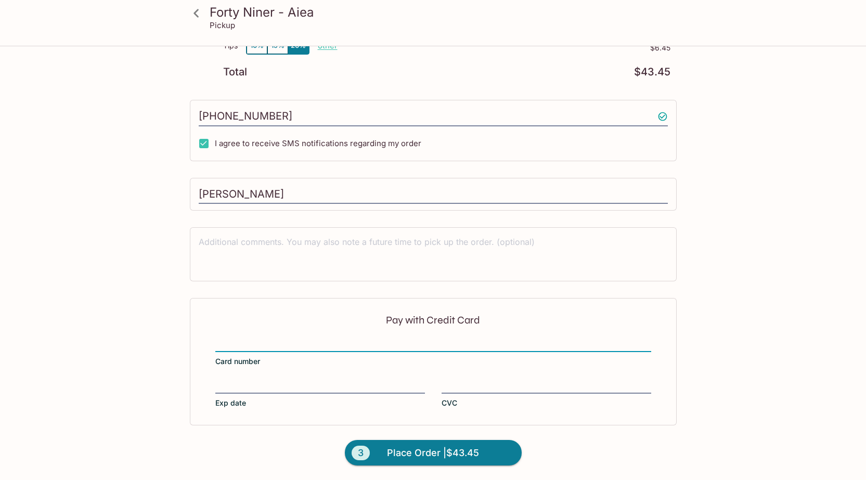  What do you see at coordinates (360, 453) in the screenshot?
I see `span: 3` at bounding box center [360, 453].